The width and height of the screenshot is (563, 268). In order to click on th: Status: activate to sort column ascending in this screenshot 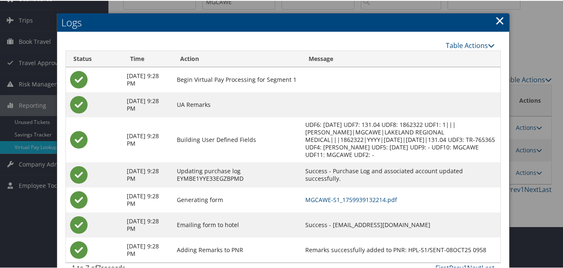, I will do `click(94, 58)`.